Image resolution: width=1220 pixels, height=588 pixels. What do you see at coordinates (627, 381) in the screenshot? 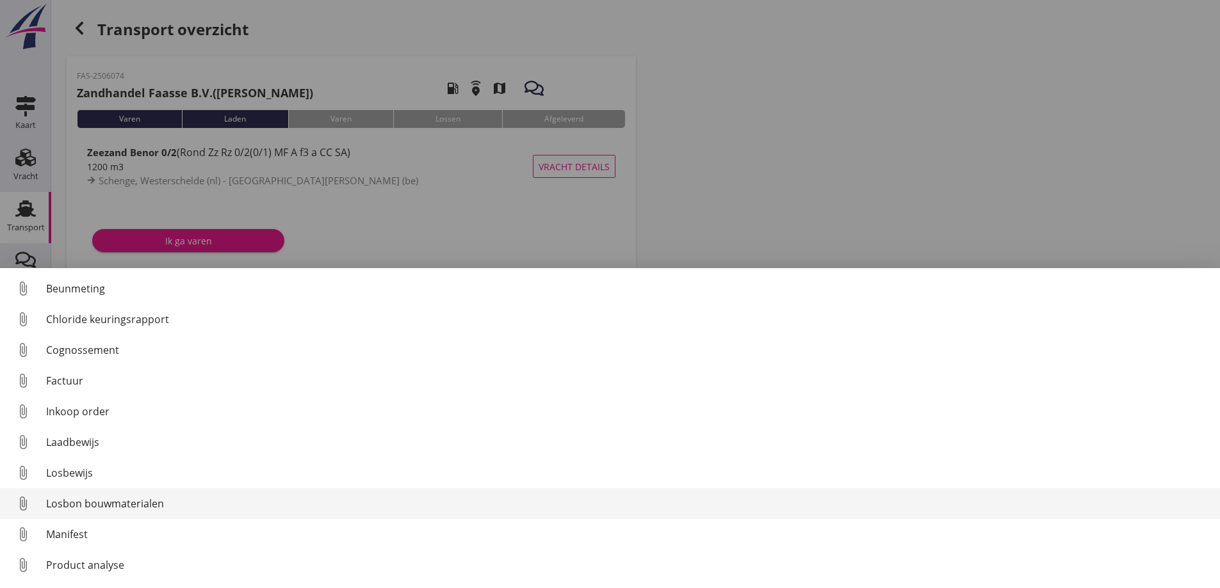
I see `div: Factuur` at bounding box center [627, 381].